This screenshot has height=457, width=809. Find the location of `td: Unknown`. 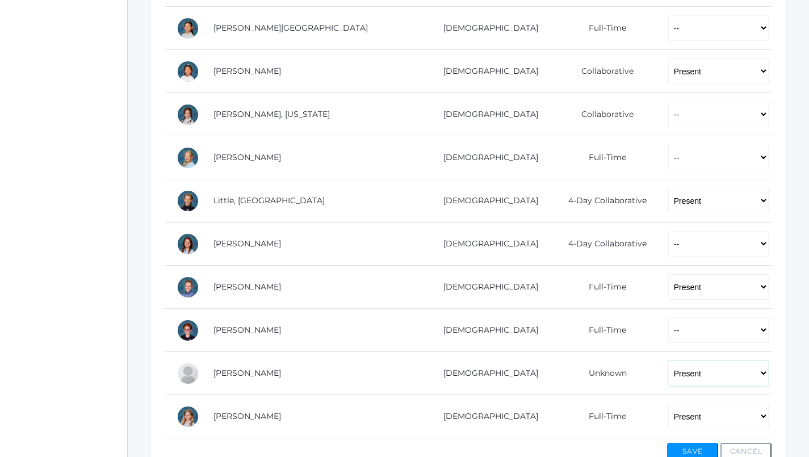

td: Unknown is located at coordinates (603, 373).